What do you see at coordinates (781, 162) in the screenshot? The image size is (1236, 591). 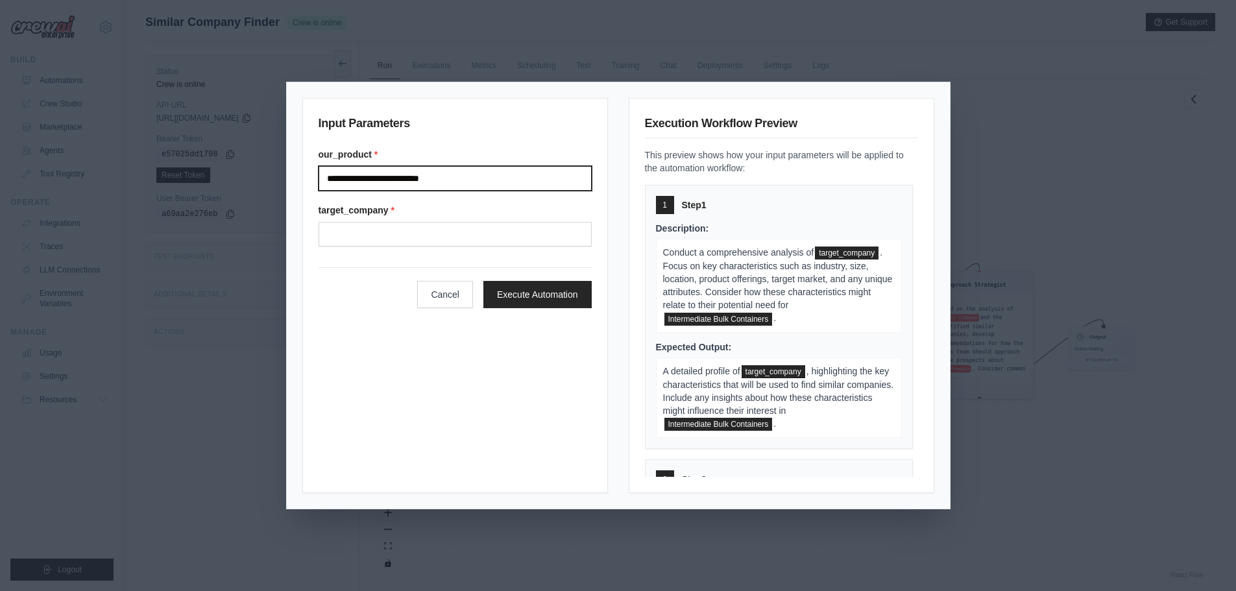 I see `p: This preview shows how your input parameters will be applied to the automation workflow:` at bounding box center [781, 162].